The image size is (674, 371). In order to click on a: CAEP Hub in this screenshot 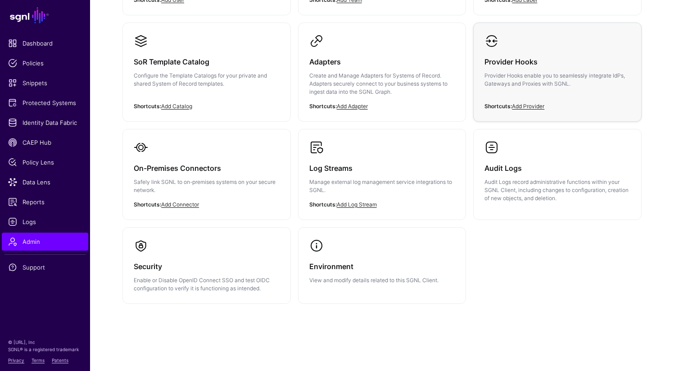, I will do `click(45, 142)`.